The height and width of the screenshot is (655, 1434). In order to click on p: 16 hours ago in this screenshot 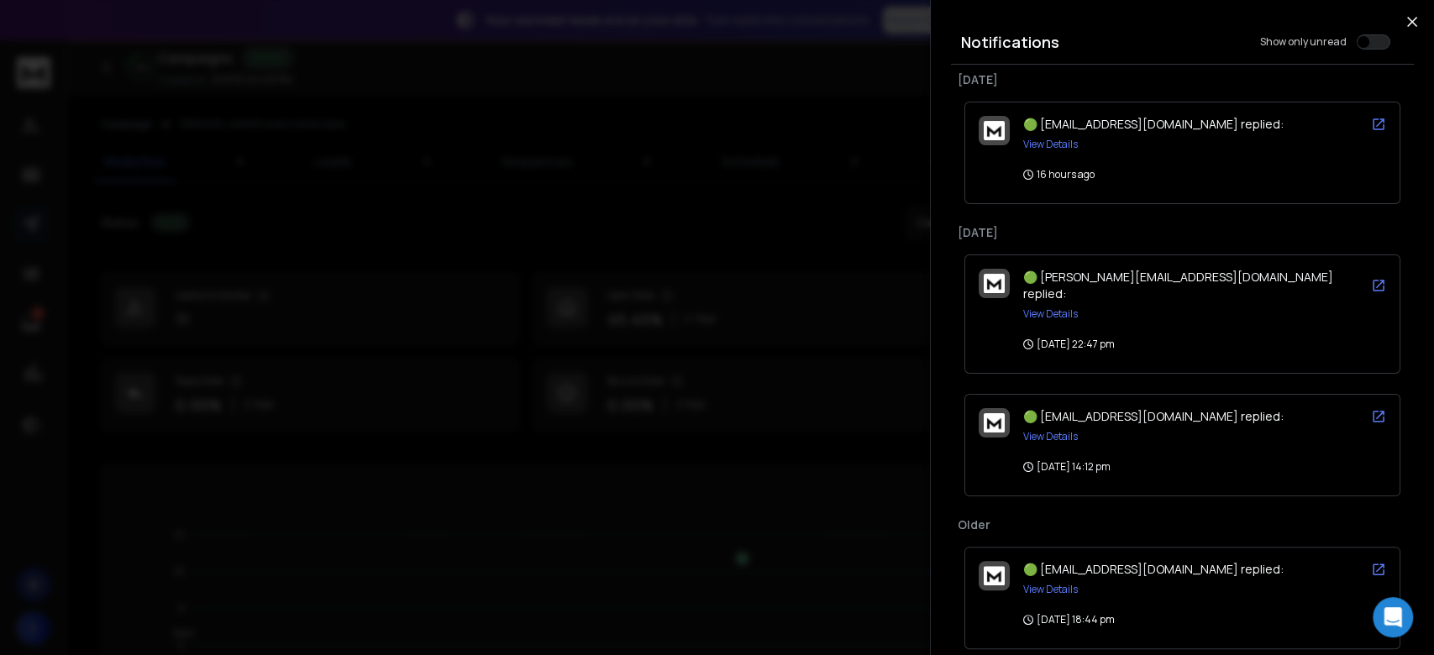, I will do `click(1058, 175)`.